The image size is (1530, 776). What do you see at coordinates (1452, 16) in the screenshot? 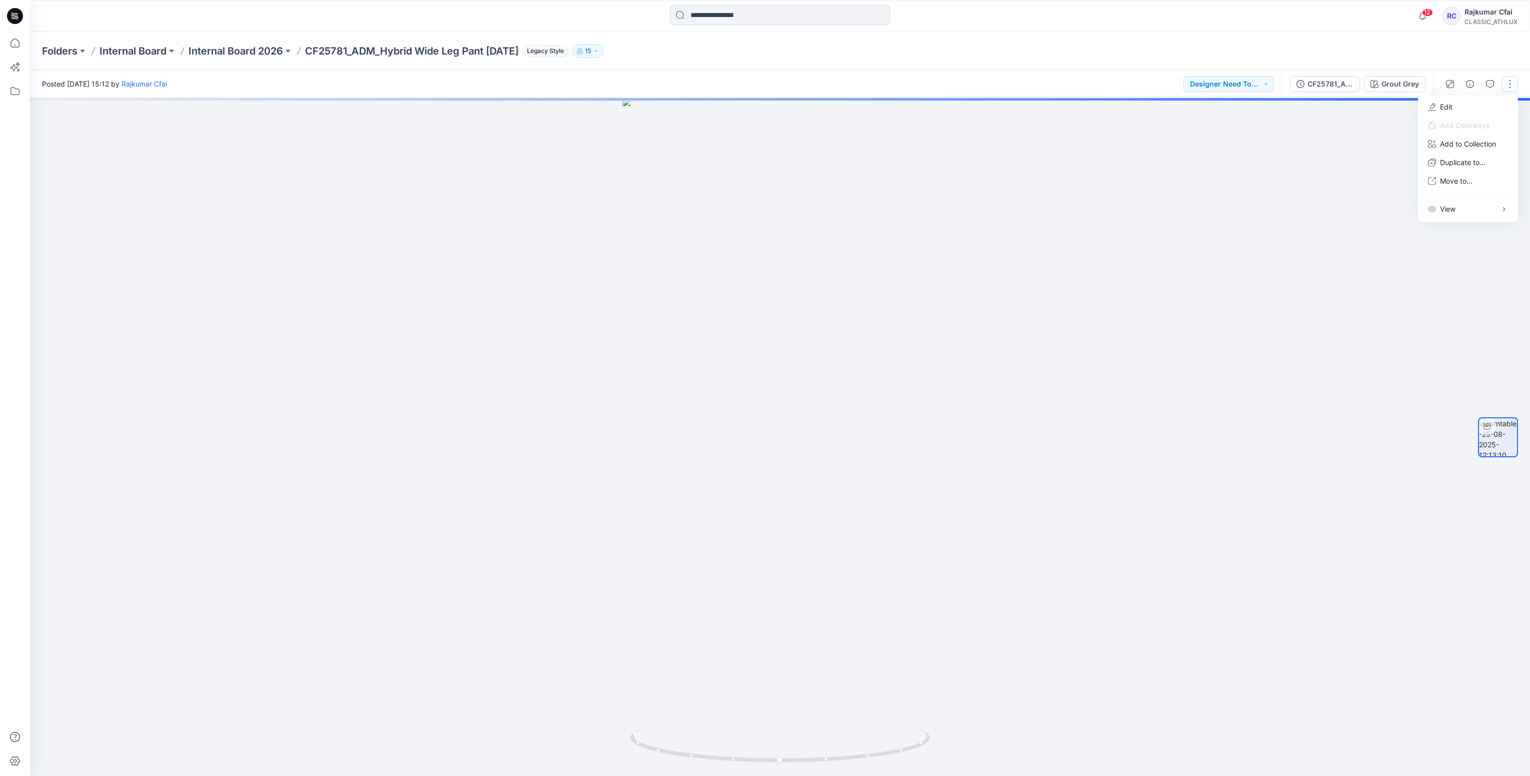
I see `div: RC` at bounding box center [1452, 16].